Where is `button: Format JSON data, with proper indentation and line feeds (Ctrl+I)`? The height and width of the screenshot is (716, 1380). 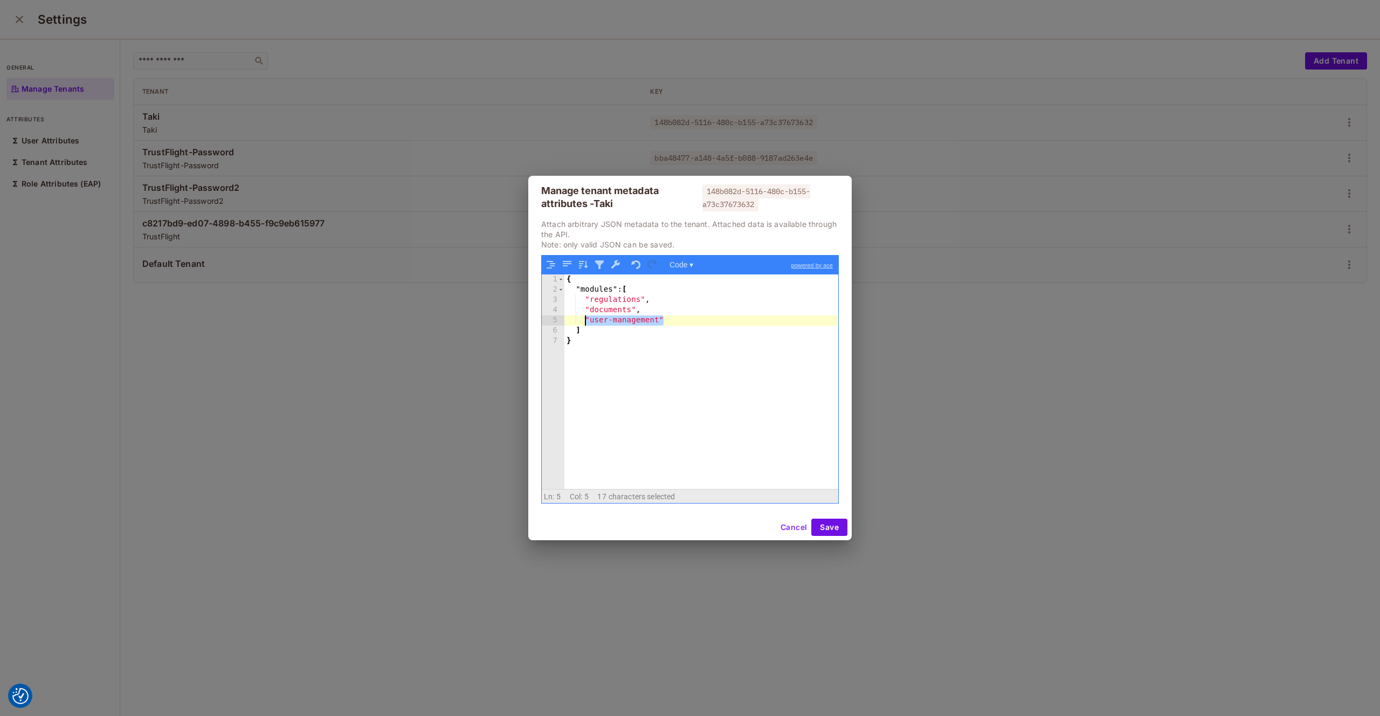
button: Format JSON data, with proper indentation and line feeds (Ctrl+I) is located at coordinates (551, 265).